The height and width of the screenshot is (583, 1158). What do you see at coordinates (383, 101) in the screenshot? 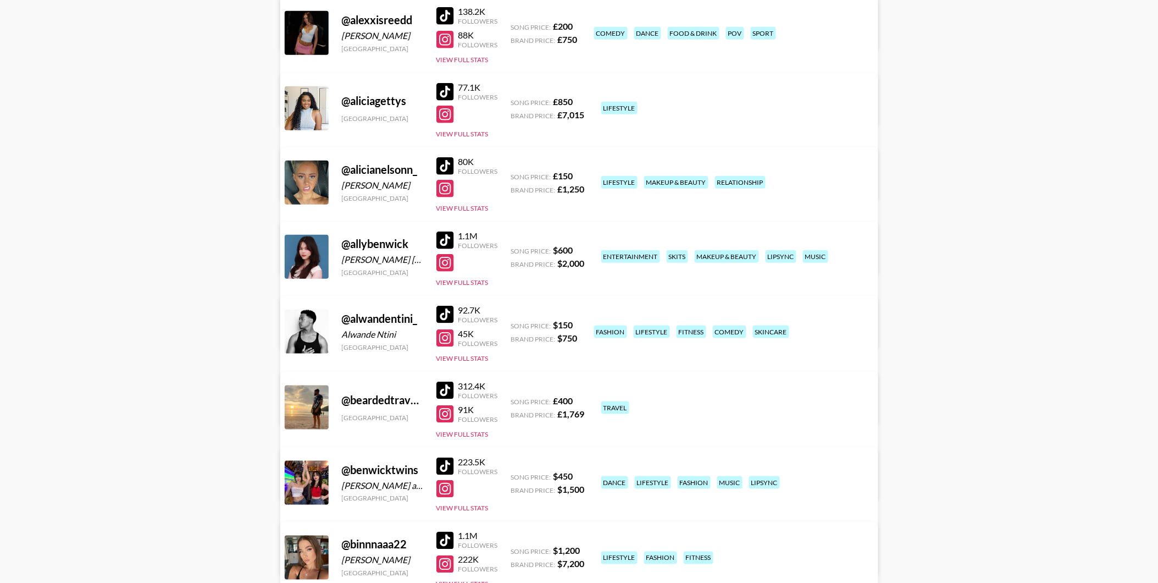
I see `div: @ aliciagettys` at bounding box center [383, 101].